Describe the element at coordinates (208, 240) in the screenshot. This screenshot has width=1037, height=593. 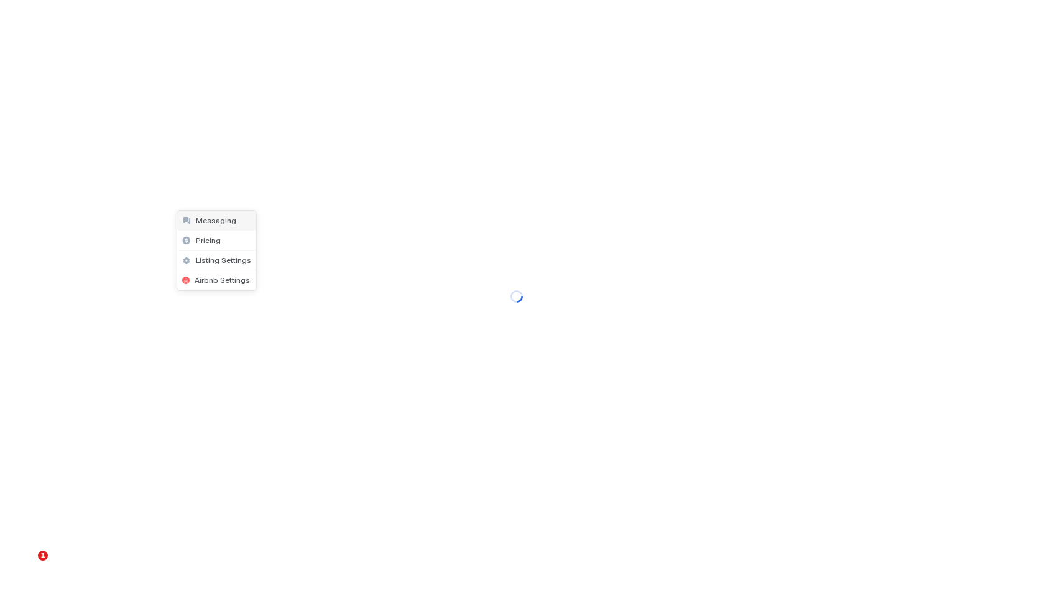
I see `span: Pricing` at that location.